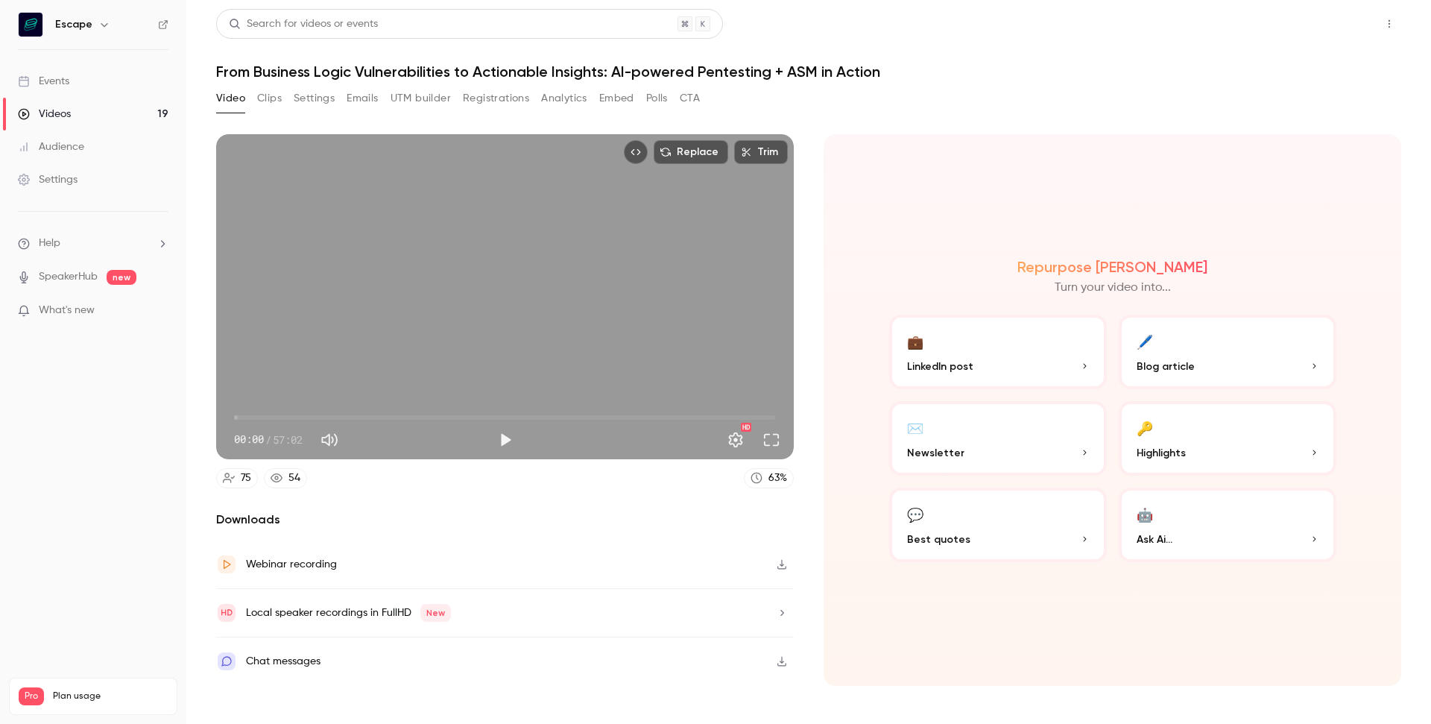  Describe the element at coordinates (998, 525) in the screenshot. I see `button: 💬Best quotes` at that location.